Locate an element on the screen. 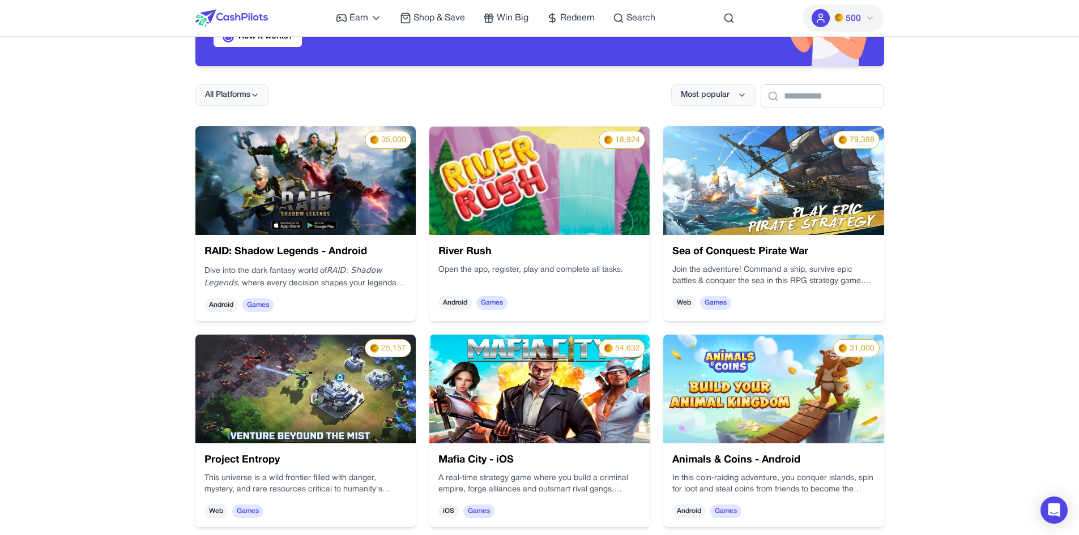 The width and height of the screenshot is (1079, 535). a: Search is located at coordinates (634, 18).